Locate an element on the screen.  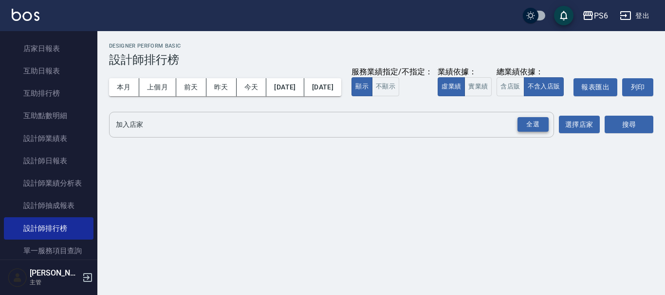
button: 昨天 is located at coordinates (221, 87).